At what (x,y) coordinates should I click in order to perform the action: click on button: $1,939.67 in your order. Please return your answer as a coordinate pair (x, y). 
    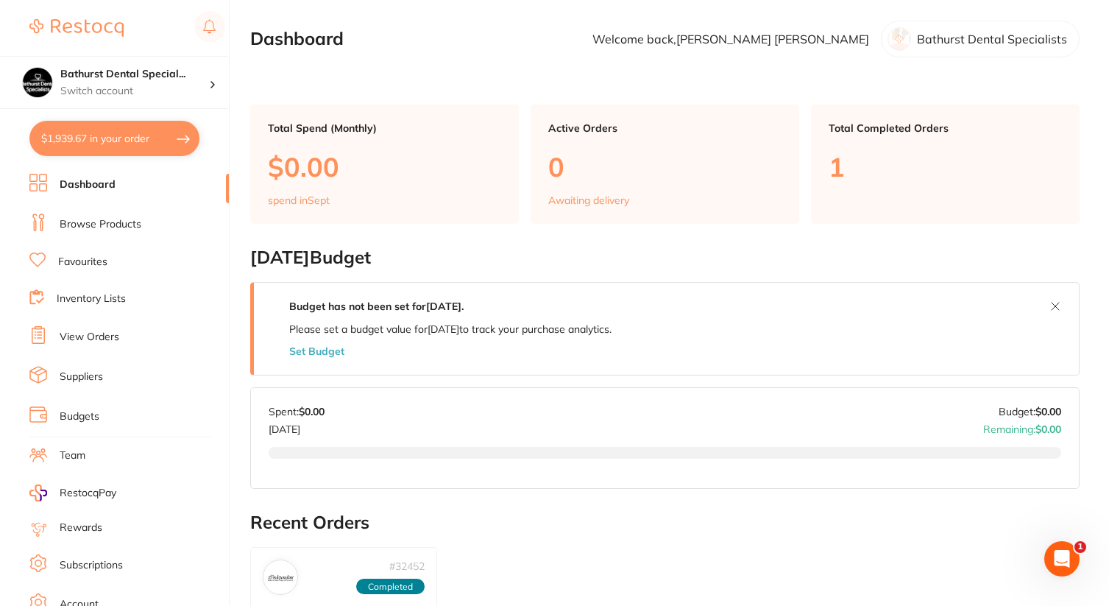
    Looking at the image, I should click on (114, 138).